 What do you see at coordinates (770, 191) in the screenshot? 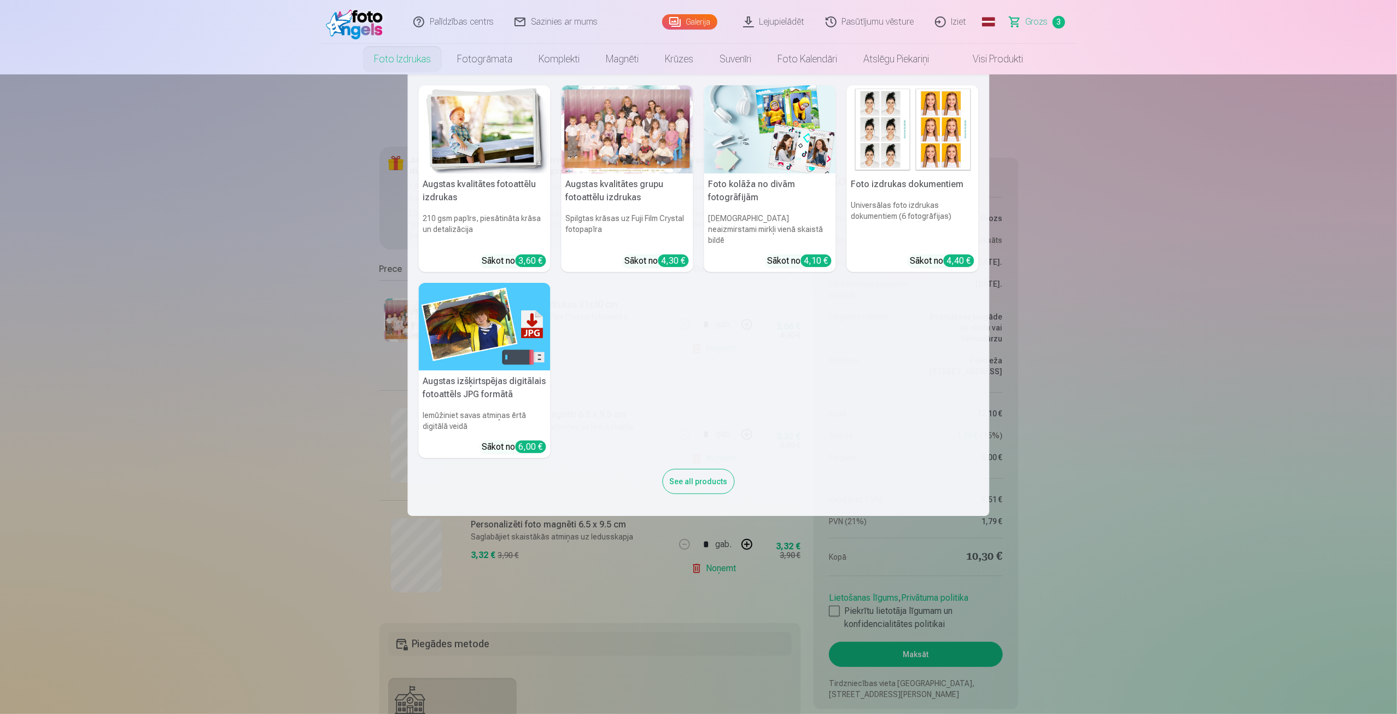
I see `h5: Foto kolāža no divām fotogrāfijām` at bounding box center [770, 191].